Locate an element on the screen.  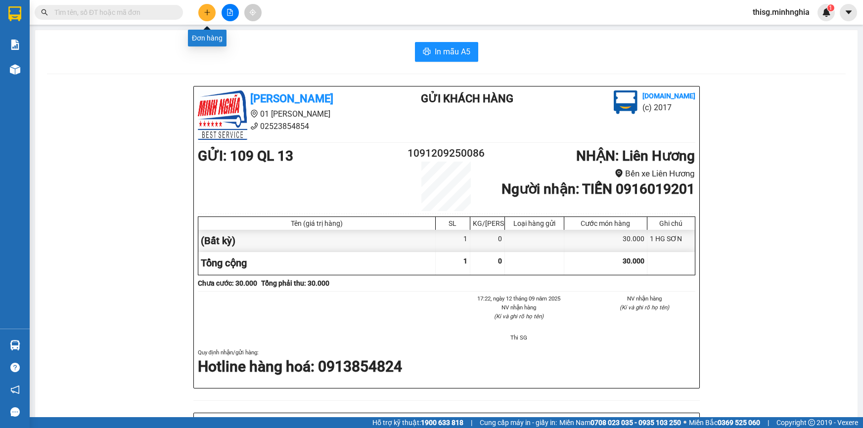
span: Cung cấp máy in - giấy in: is located at coordinates (518, 423).